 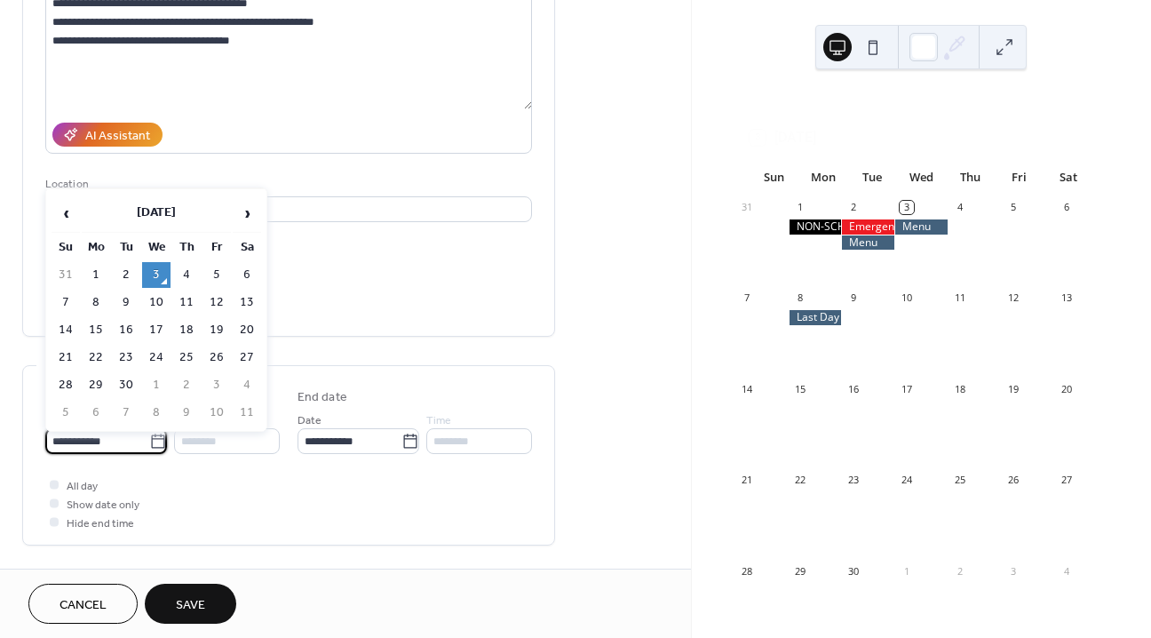 I want to click on div: Tue, so click(x=871, y=178).